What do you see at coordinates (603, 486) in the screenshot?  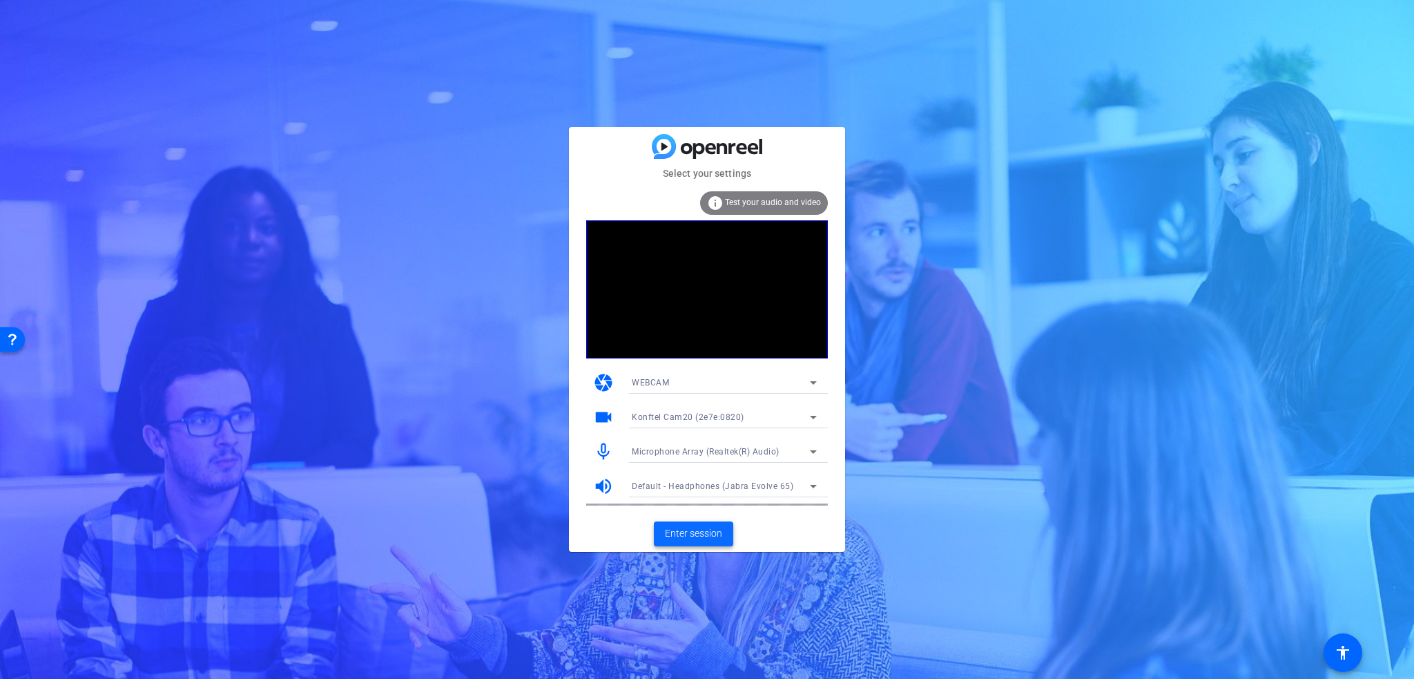 I see `mat-icon: volume_up` at bounding box center [603, 486].